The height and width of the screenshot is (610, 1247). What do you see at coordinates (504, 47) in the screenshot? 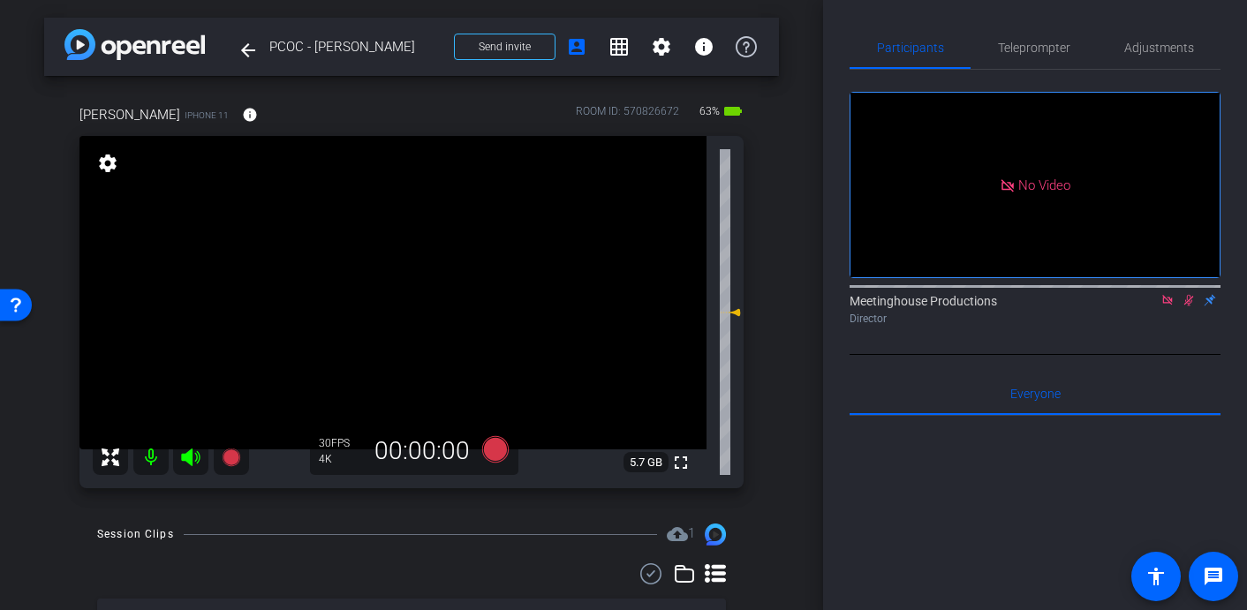
I see `button: Send invite` at bounding box center [504, 47].